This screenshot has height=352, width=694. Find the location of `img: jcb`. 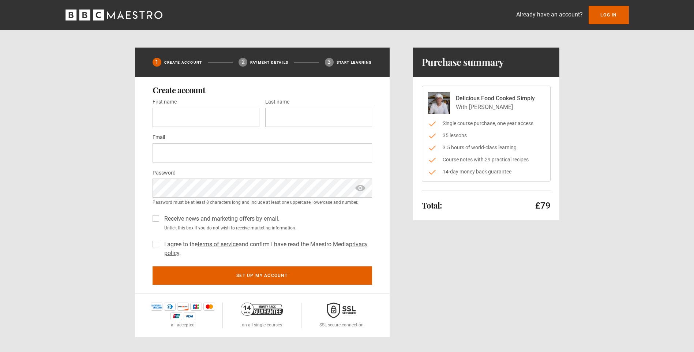

img: jcb is located at coordinates (196, 306).